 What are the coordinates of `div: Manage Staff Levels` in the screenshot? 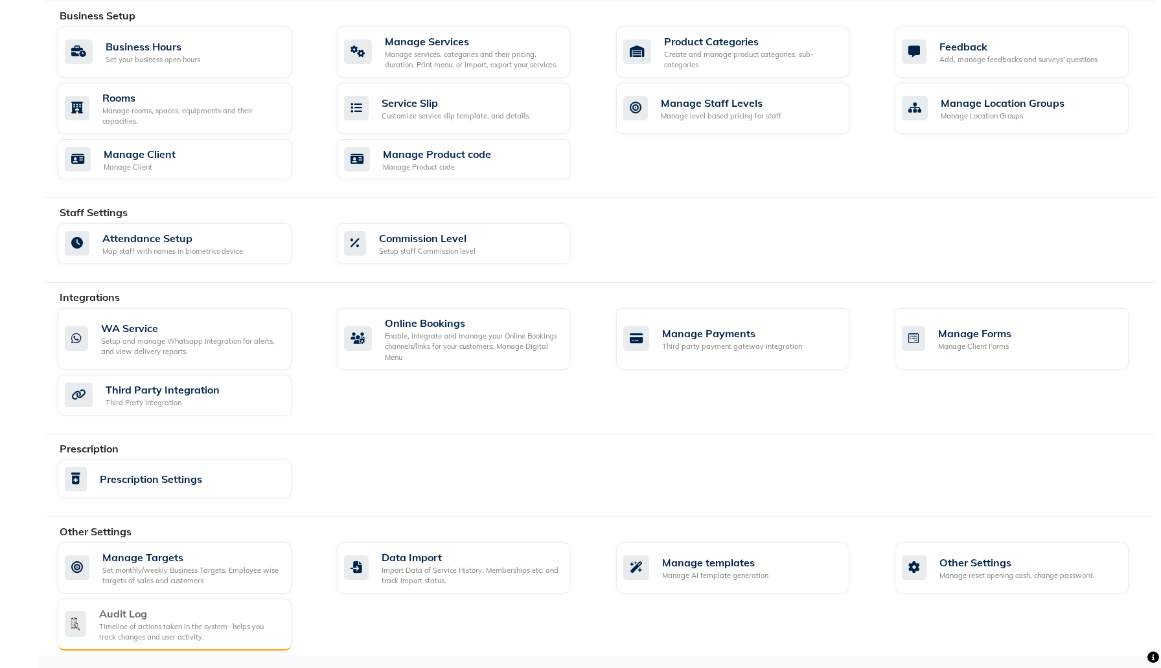 It's located at (721, 103).